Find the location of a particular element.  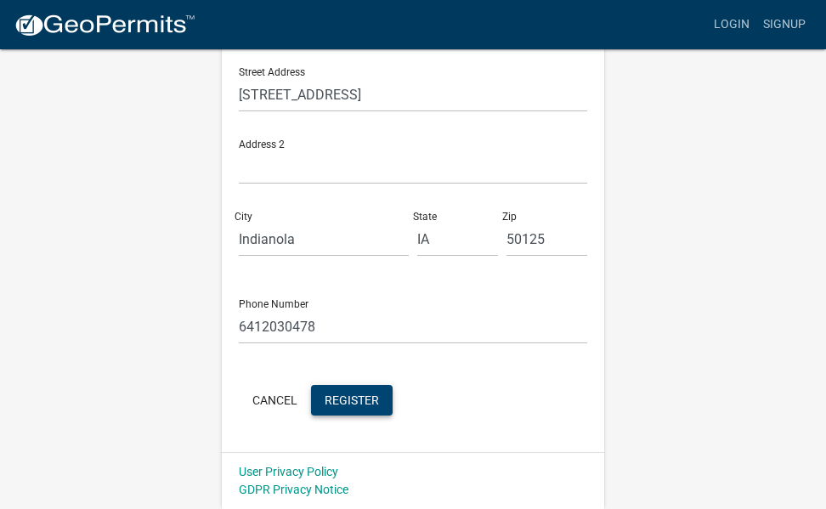

a: Login is located at coordinates (732, 25).